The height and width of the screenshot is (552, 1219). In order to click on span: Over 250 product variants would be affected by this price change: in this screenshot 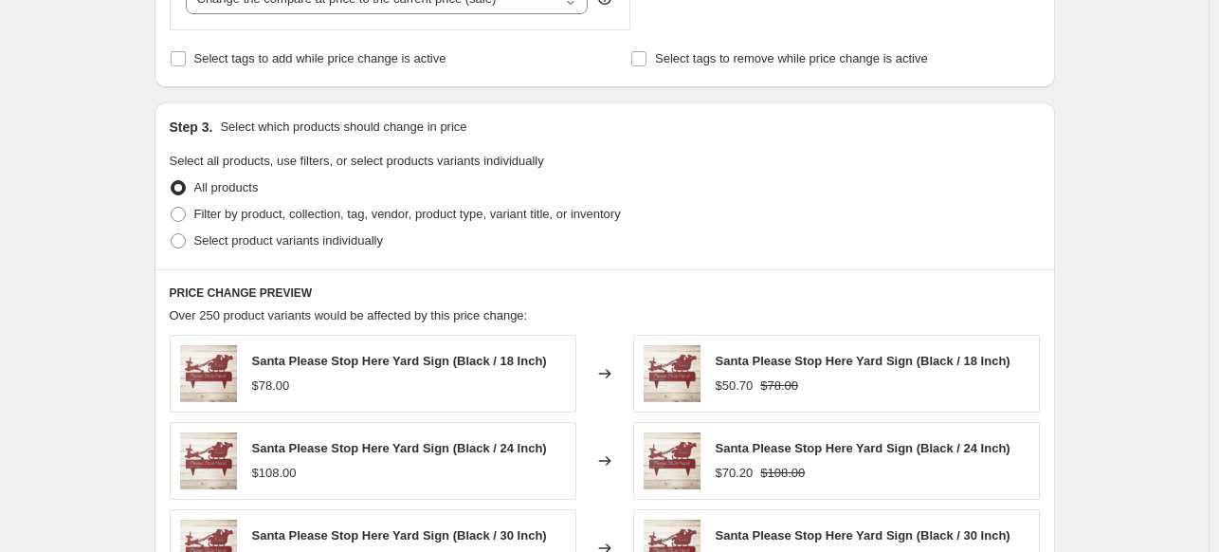, I will do `click(349, 315)`.